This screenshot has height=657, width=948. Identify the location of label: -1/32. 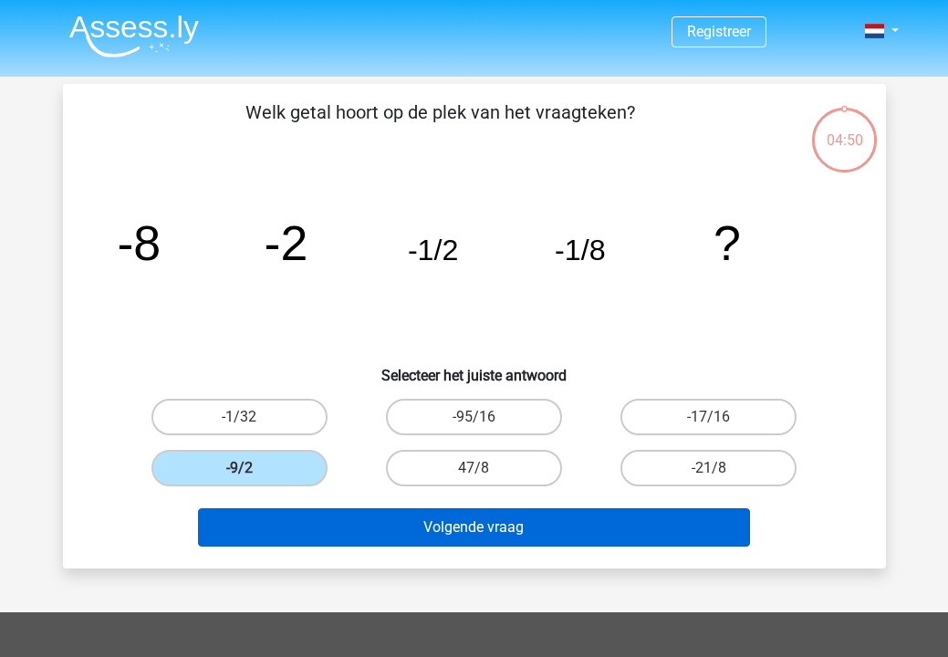
(239, 417).